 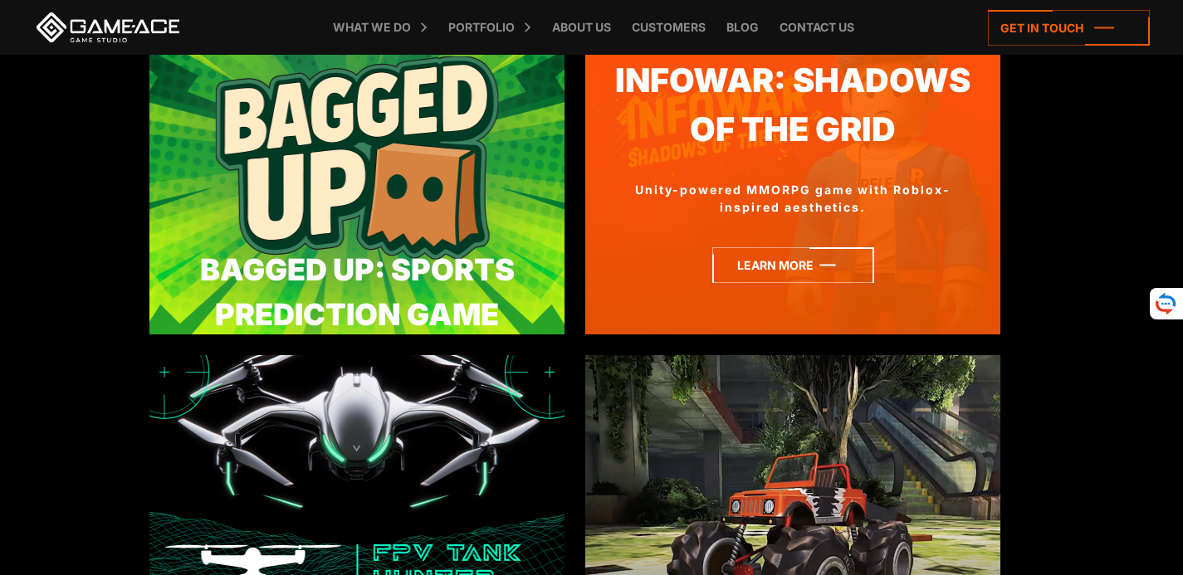 I want to click on div: Unity-powered MMORPG game with Roblox-inspired aesthetics., so click(x=792, y=198).